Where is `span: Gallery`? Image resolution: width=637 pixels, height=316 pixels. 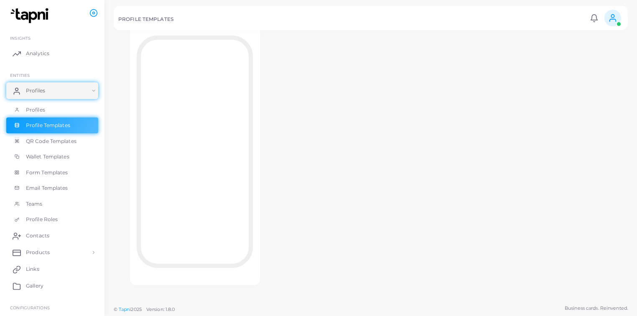
span: Gallery is located at coordinates (35, 286).